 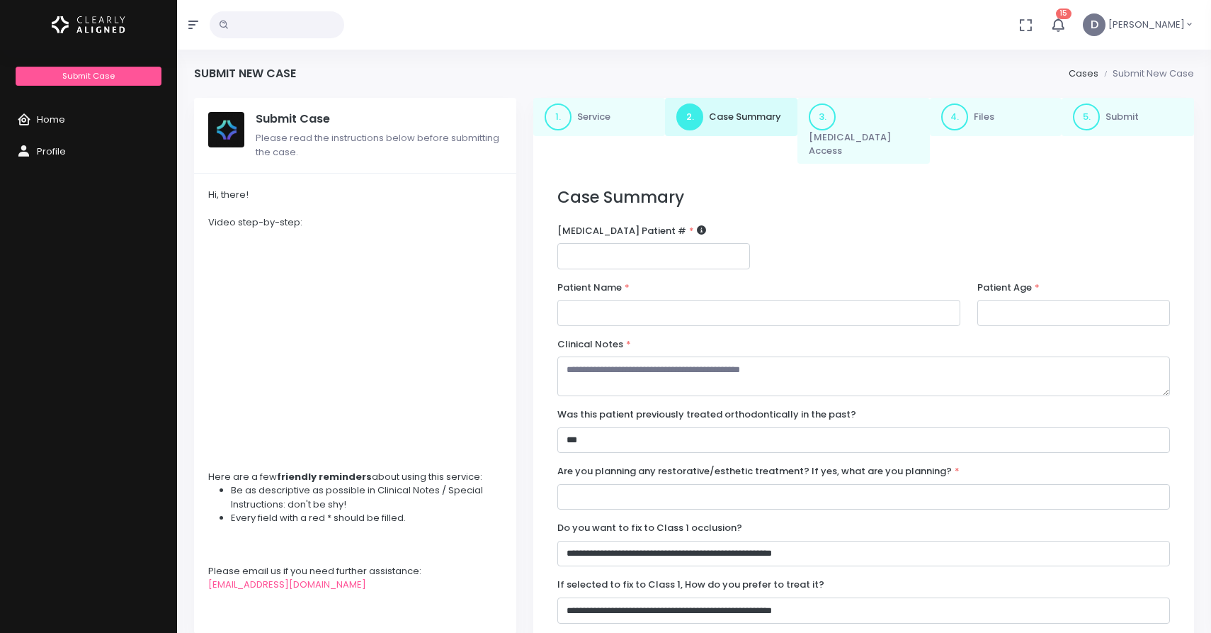 What do you see at coordinates (1084, 73) in the screenshot?
I see `a: Cases` at bounding box center [1084, 73].